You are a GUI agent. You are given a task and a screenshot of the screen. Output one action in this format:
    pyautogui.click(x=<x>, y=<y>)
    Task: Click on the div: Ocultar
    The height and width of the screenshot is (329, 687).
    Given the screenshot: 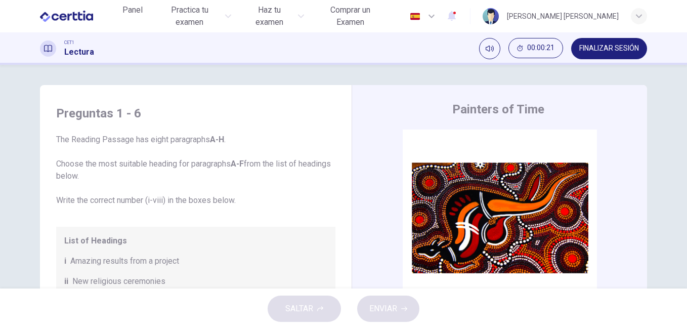 What is the action you would take?
    pyautogui.click(x=536, y=49)
    